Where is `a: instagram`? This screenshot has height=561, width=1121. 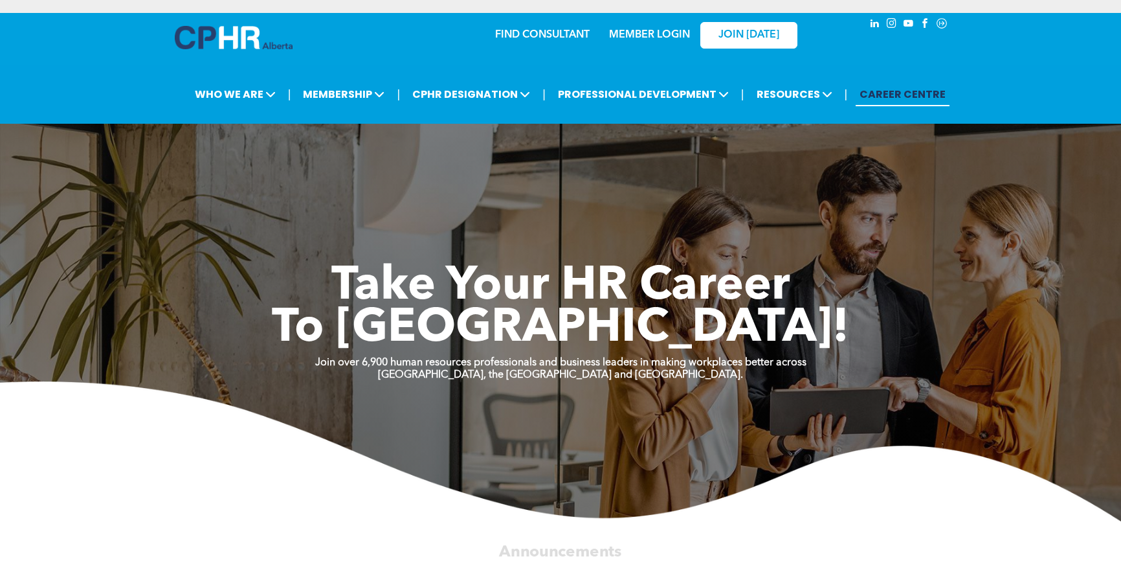 a: instagram is located at coordinates (892, 25).